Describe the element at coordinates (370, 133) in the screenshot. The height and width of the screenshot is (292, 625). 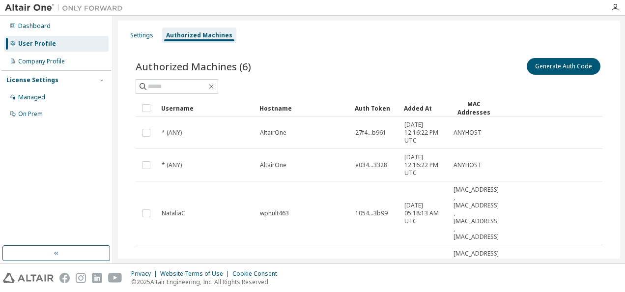
I see `span: 27f4...b961` at that location.